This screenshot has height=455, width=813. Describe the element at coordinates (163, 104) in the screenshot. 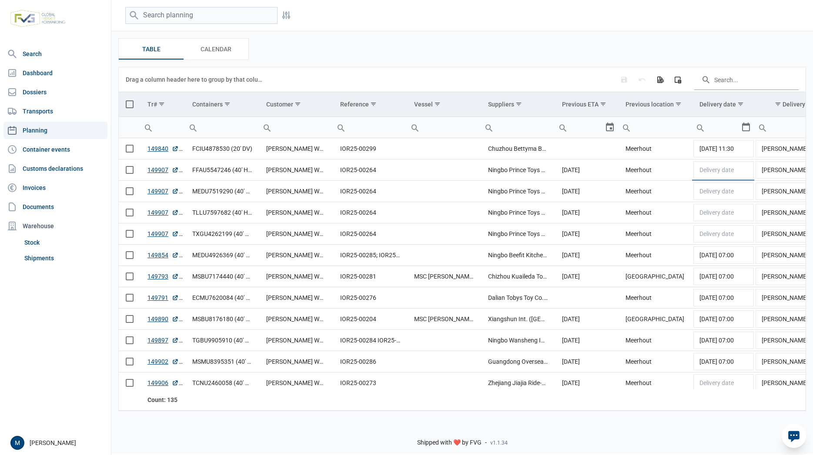

I see `td: Column Tr#` at that location.